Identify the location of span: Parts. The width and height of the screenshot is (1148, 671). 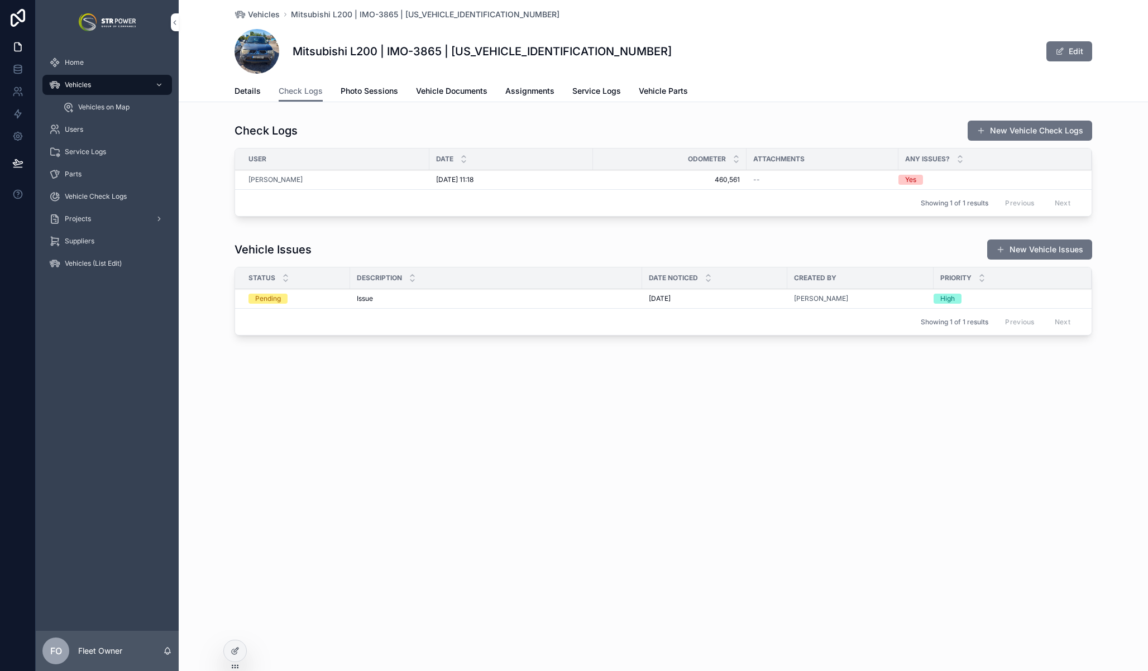
(73, 174).